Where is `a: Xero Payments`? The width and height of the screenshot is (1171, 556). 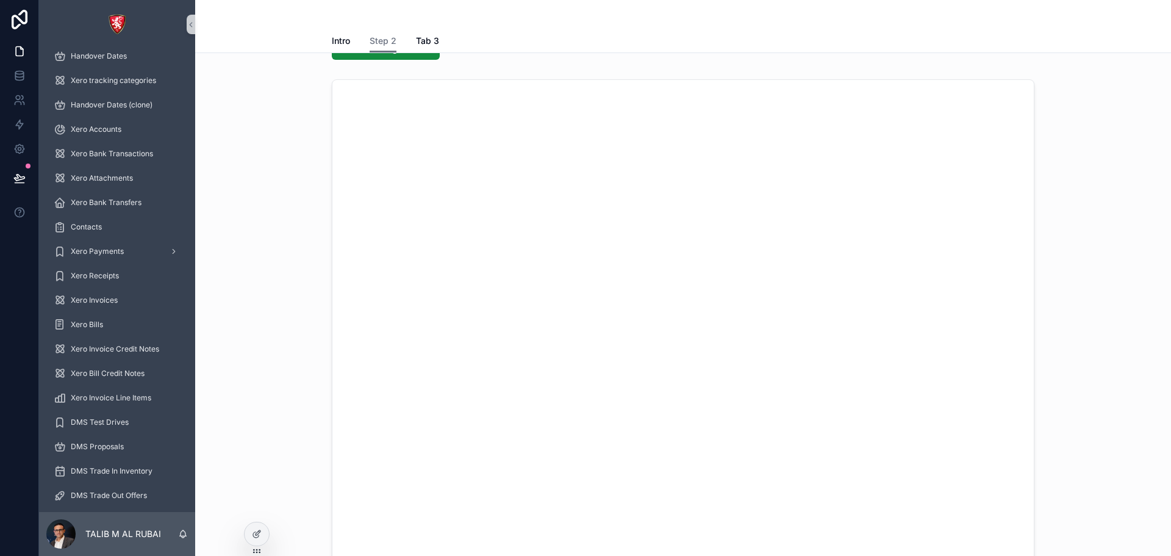
a: Xero Payments is located at coordinates (117, 251).